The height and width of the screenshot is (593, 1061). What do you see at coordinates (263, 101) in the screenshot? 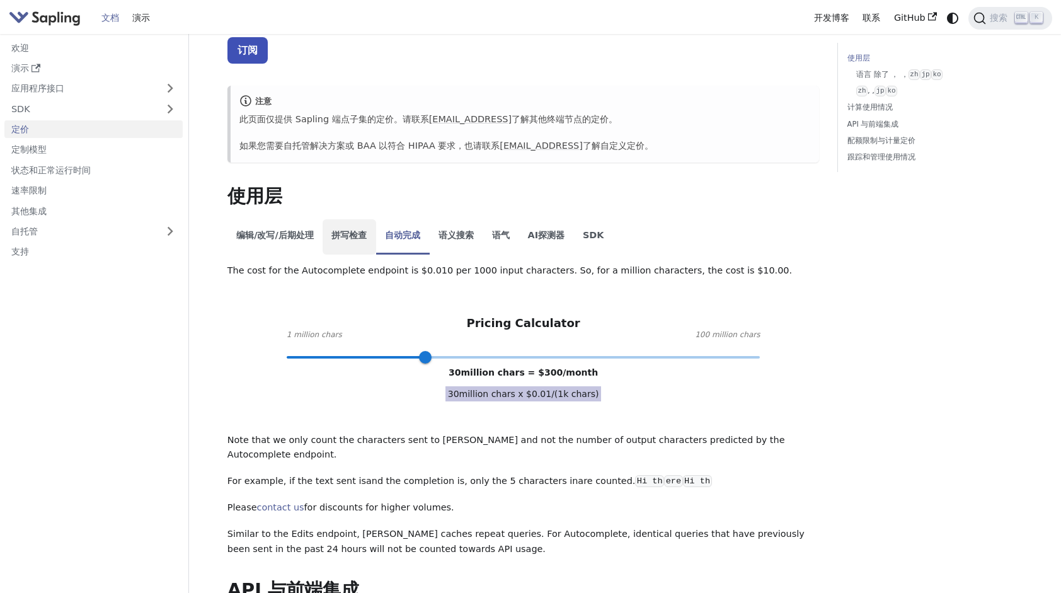
I see `font: 注意` at bounding box center [263, 101].